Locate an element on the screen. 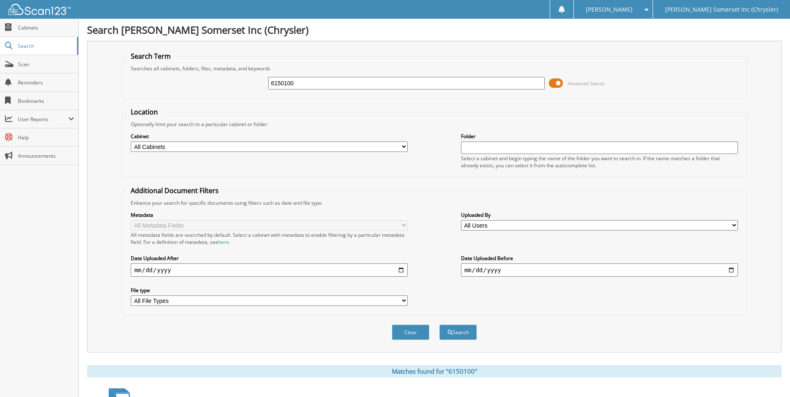  label: Uploaded By is located at coordinates (599, 215).